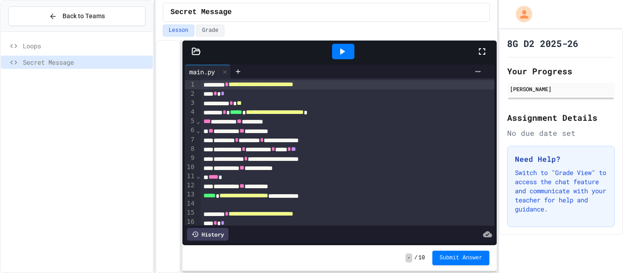  Describe the element at coordinates (208, 234) in the screenshot. I see `div: History` at that location.